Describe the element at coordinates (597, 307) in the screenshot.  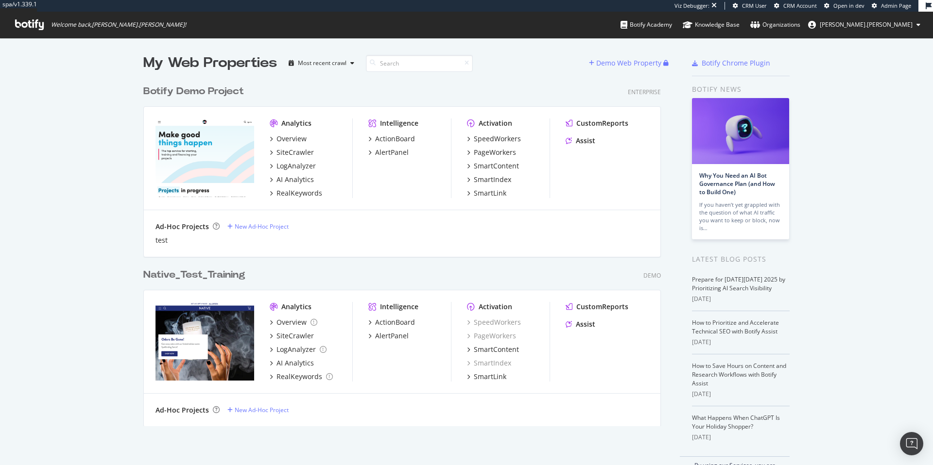
I see `a: CustomReports` at that location.